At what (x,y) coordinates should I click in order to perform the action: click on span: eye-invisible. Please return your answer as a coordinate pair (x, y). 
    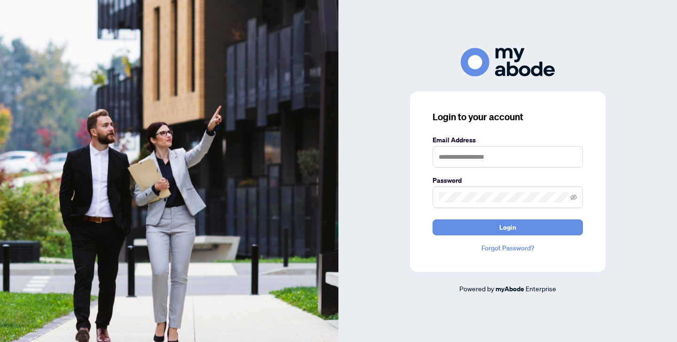
    Looking at the image, I should click on (574, 197).